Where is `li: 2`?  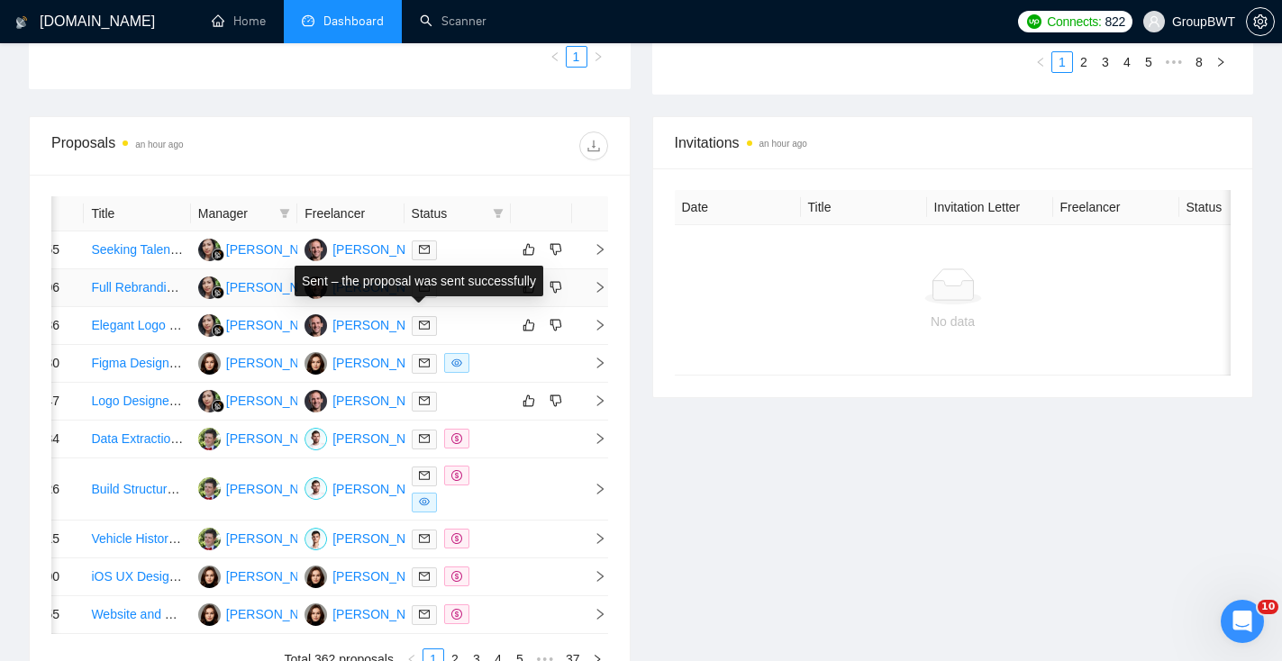 li: 2 is located at coordinates (1084, 62).